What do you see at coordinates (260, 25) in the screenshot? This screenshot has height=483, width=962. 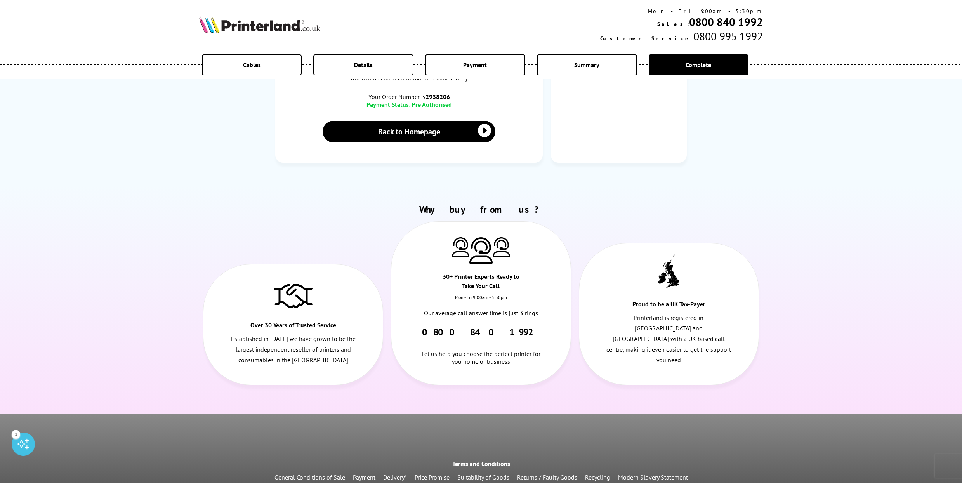 I see `img: Printerland Logo` at bounding box center [260, 25].